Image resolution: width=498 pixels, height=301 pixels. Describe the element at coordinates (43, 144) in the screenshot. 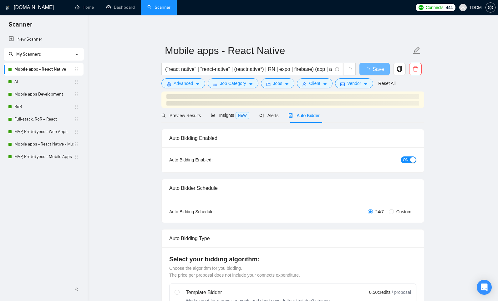

I see `li: Mobile apps - React Native - Music` at that location.